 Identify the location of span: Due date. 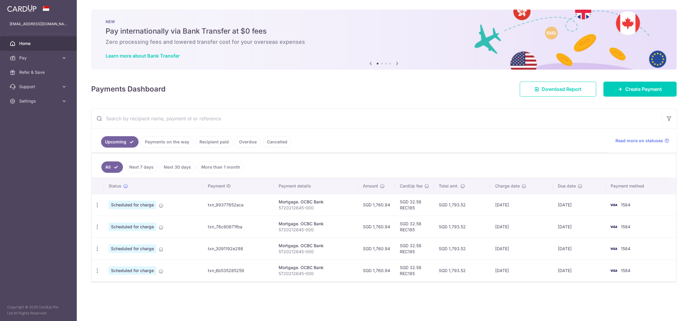
(567, 186).